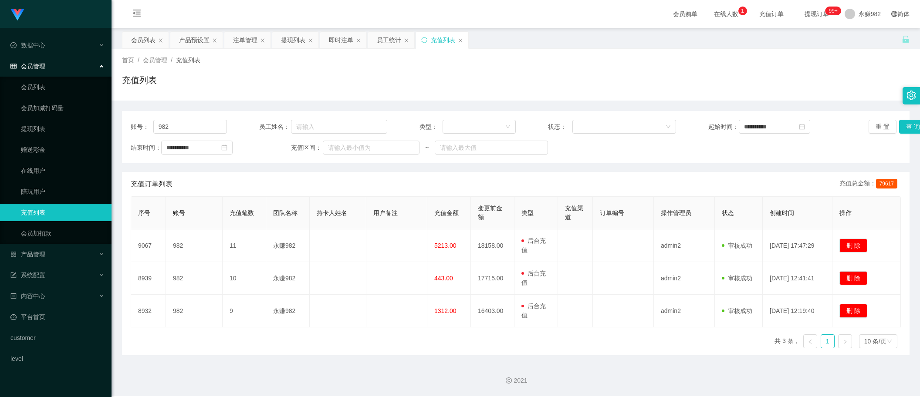 The image size is (920, 397). What do you see at coordinates (245, 40) in the screenshot?
I see `div: 注单管理` at bounding box center [245, 40].